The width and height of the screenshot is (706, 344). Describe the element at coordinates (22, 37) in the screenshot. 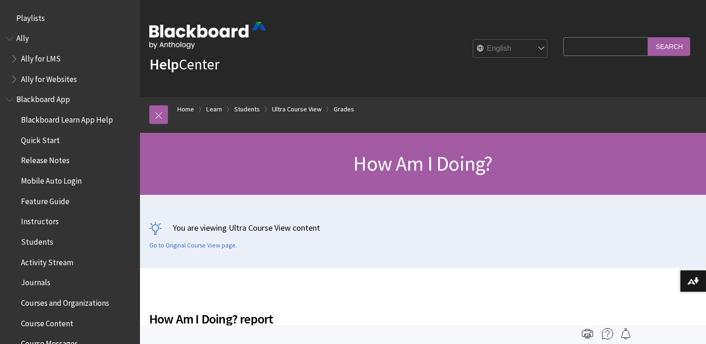

I see `span: Ally` at that location.